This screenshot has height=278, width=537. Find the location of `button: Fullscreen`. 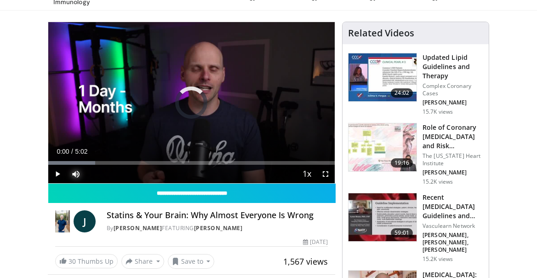

button: Fullscreen is located at coordinates (325, 174).